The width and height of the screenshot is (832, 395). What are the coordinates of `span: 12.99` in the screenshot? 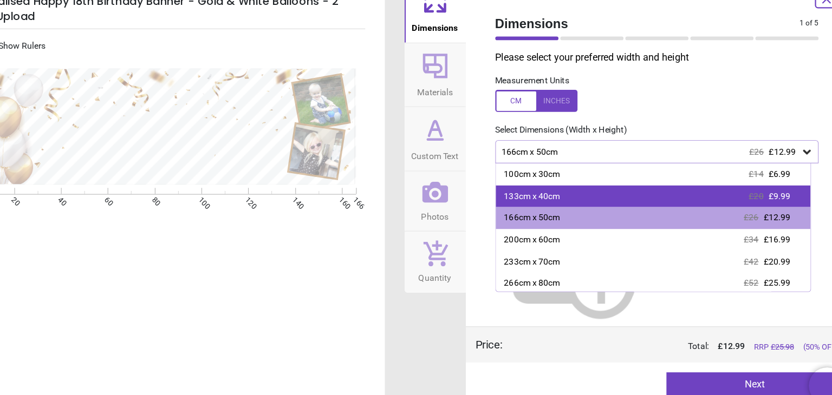 It's located at (722, 333).